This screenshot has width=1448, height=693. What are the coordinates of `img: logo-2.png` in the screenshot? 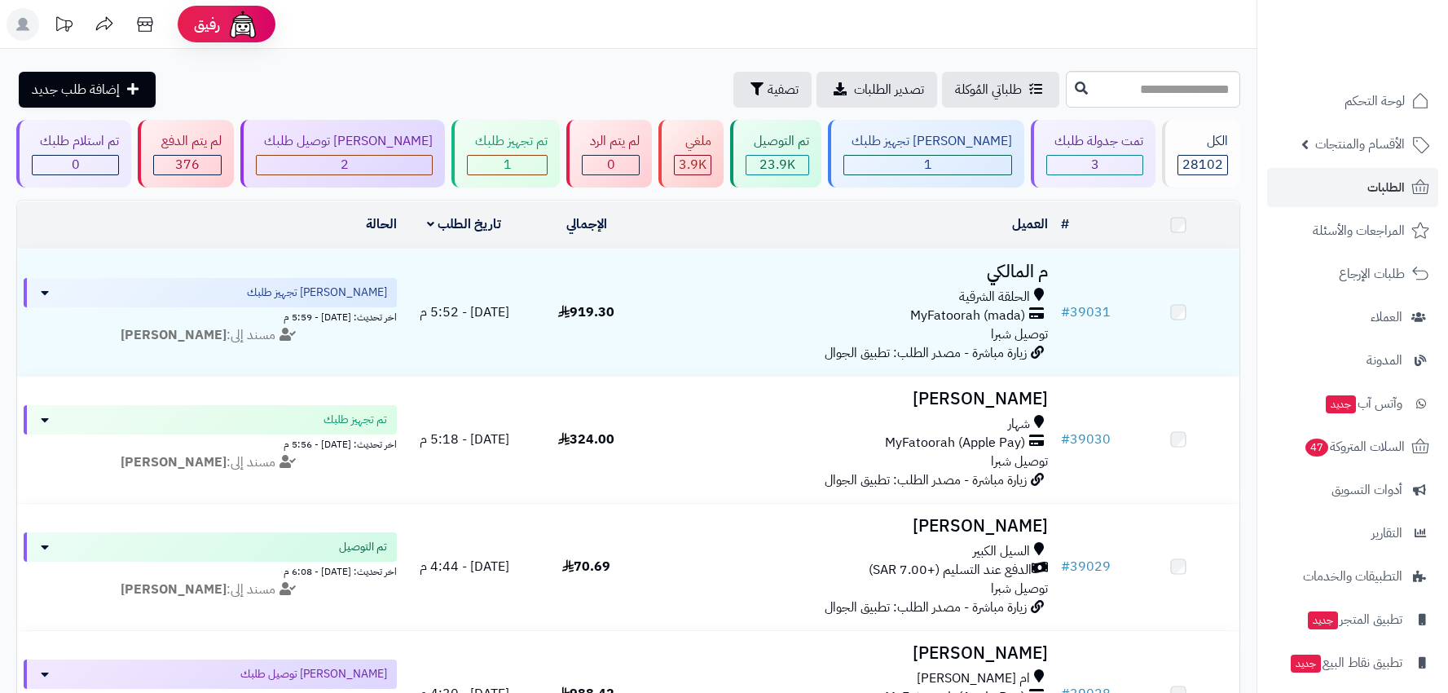 It's located at (1385, 54).